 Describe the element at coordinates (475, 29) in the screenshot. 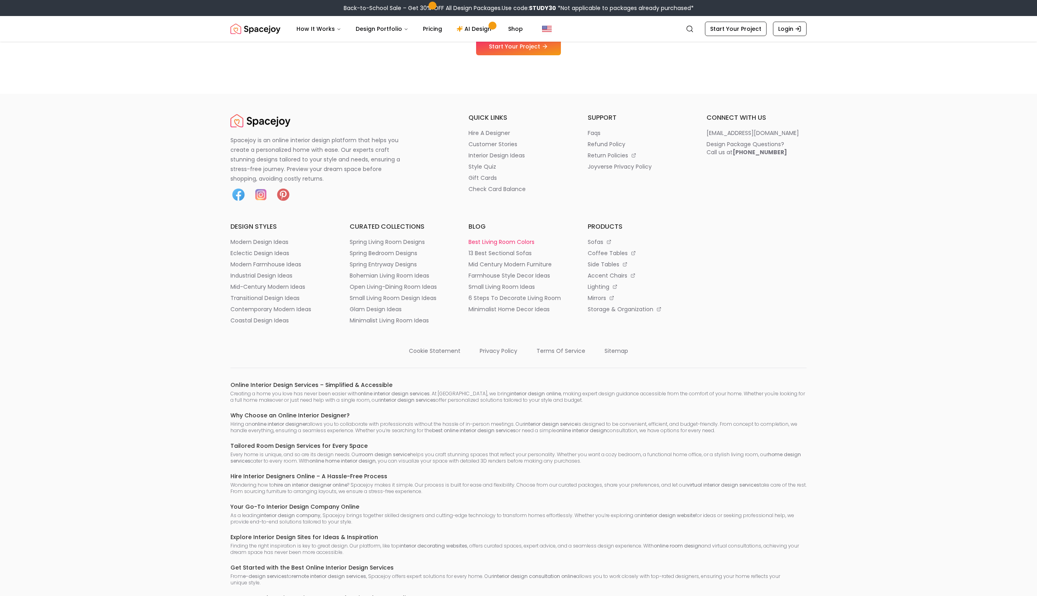

I see `a: AI Design` at that location.